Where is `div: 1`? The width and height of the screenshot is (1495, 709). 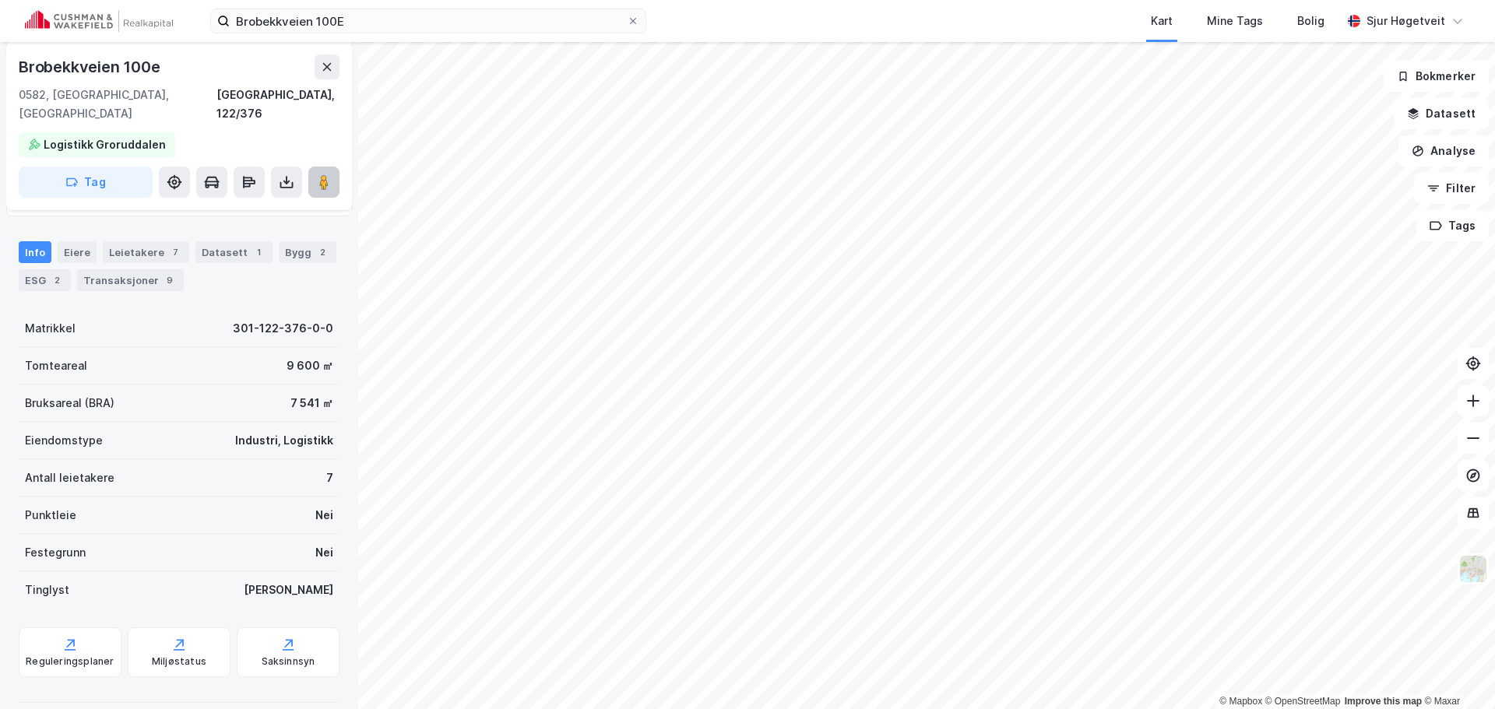 div: 1 is located at coordinates (259, 252).